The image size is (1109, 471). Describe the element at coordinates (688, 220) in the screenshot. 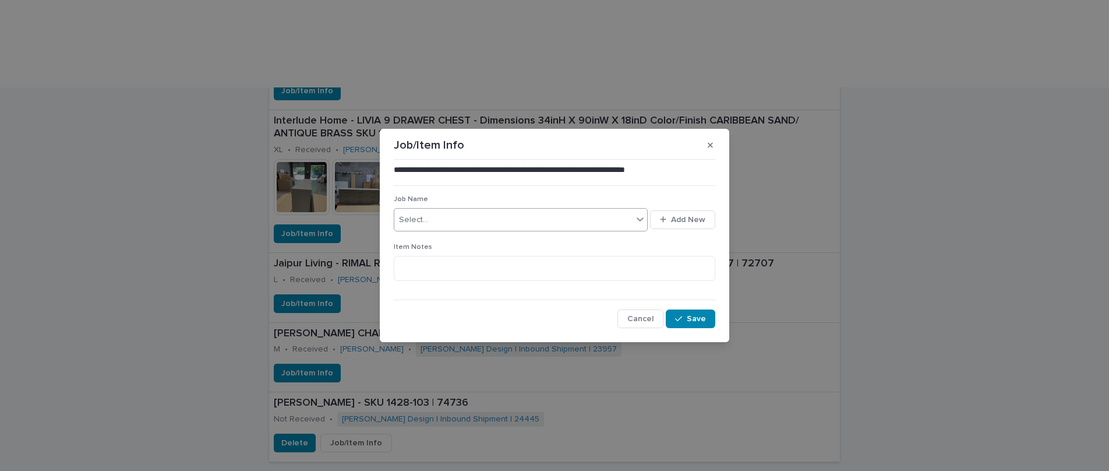

I see `span: Add New` at that location.